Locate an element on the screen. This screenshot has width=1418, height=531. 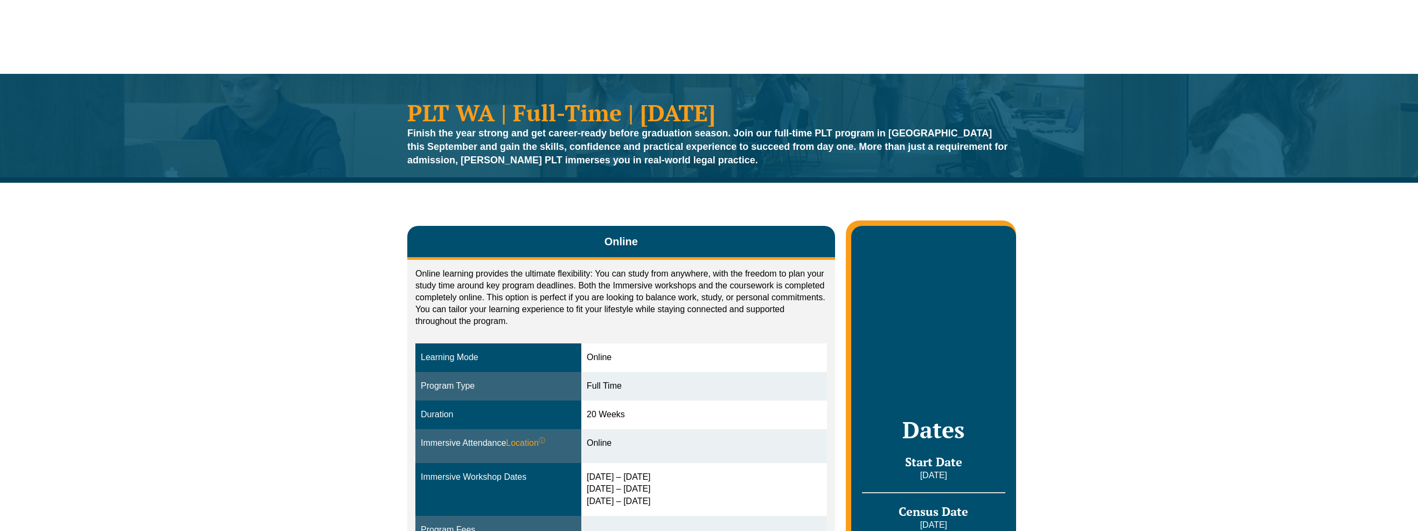
p: Online learning provides the ultimate flexibility: You can study from anywhere, with the freedom ... is located at coordinates (621, 297).